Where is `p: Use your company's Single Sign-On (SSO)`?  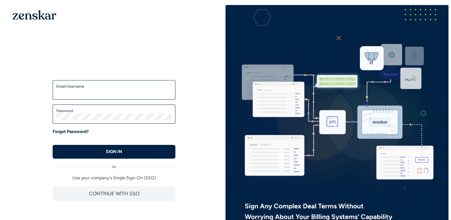 p: Use your company's Single Sign-On (SSO) is located at coordinates (114, 178).